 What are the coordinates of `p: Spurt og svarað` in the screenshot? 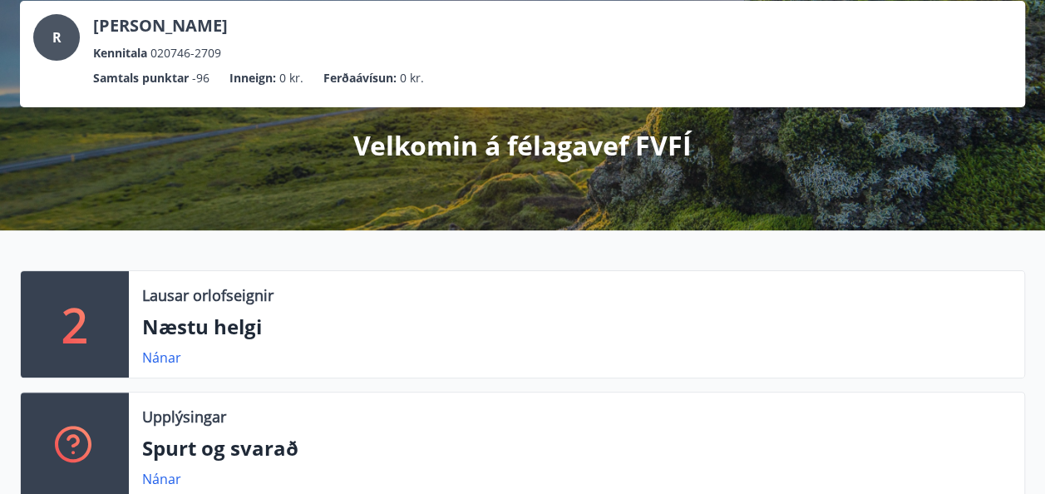 It's located at (576, 448).